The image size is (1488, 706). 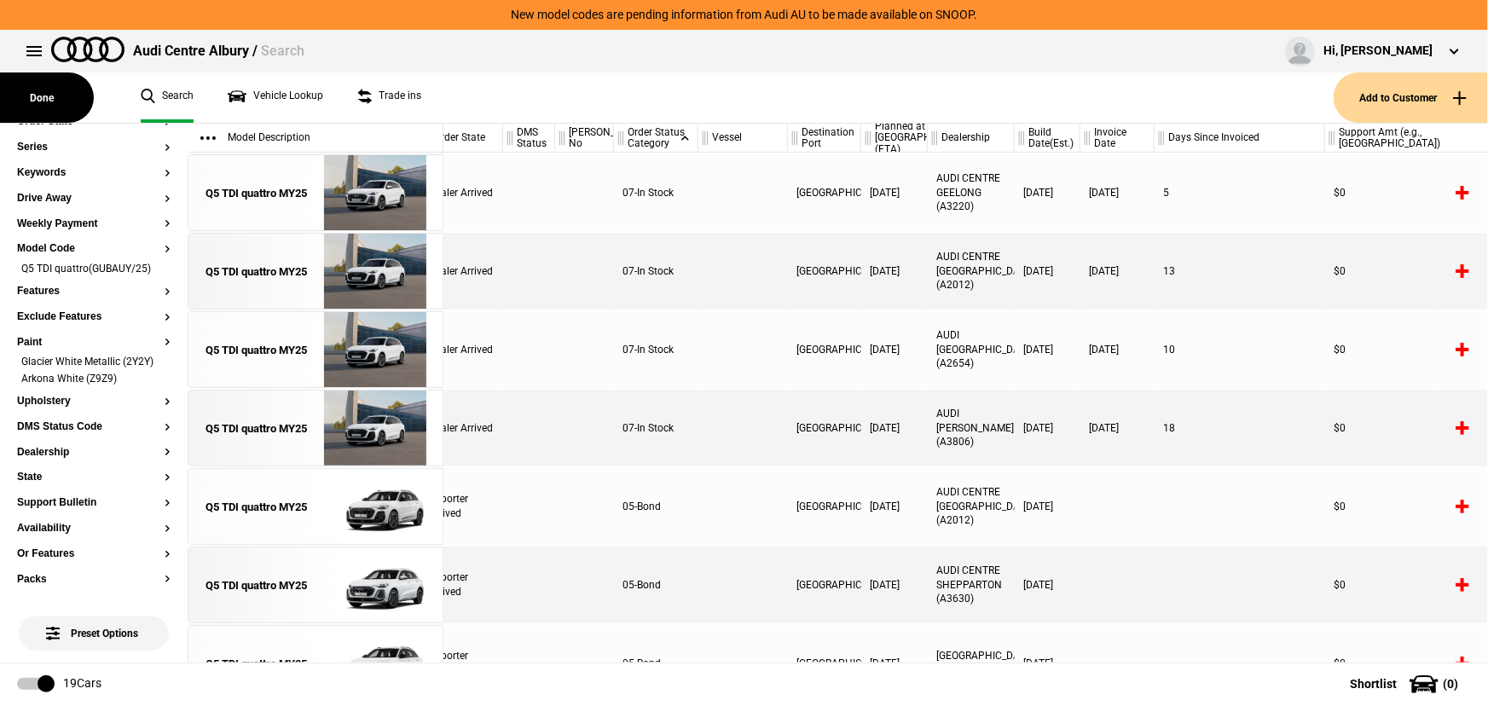 I want to click on div: 18, so click(x=1240, y=428).